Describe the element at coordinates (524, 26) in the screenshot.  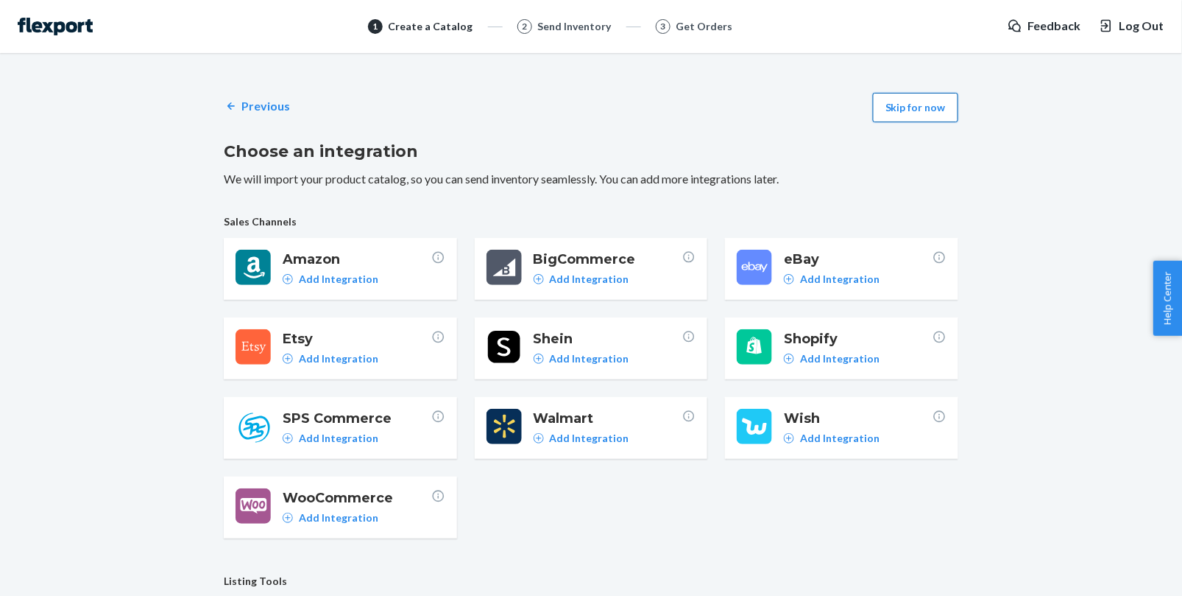
I see `span: 2` at that location.